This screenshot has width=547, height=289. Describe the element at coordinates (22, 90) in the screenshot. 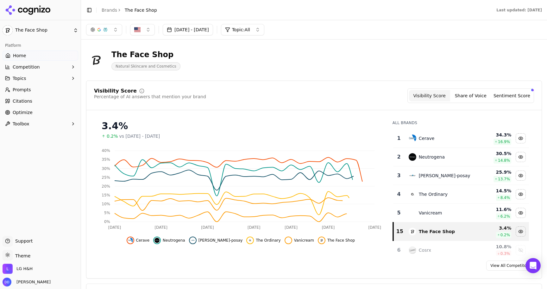

I see `span: Prompts` at that location.